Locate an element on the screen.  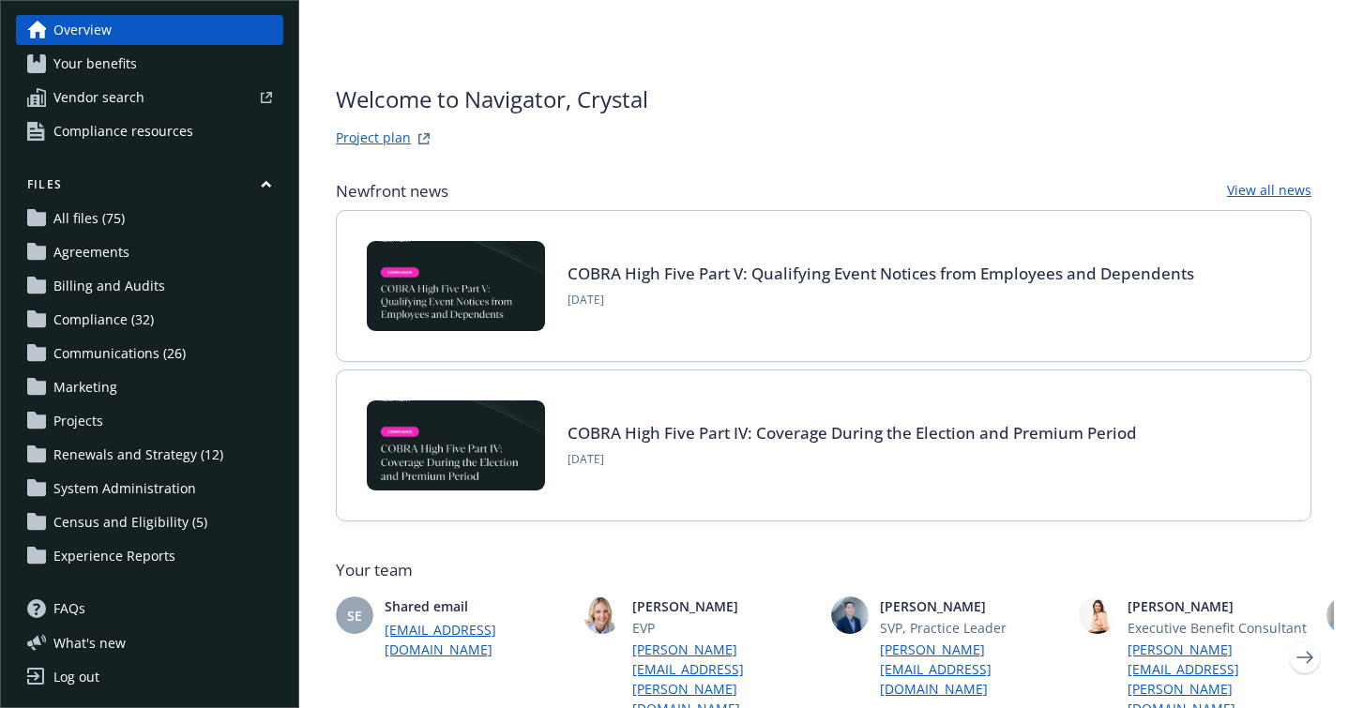
span: Vendor search is located at coordinates (98, 98).